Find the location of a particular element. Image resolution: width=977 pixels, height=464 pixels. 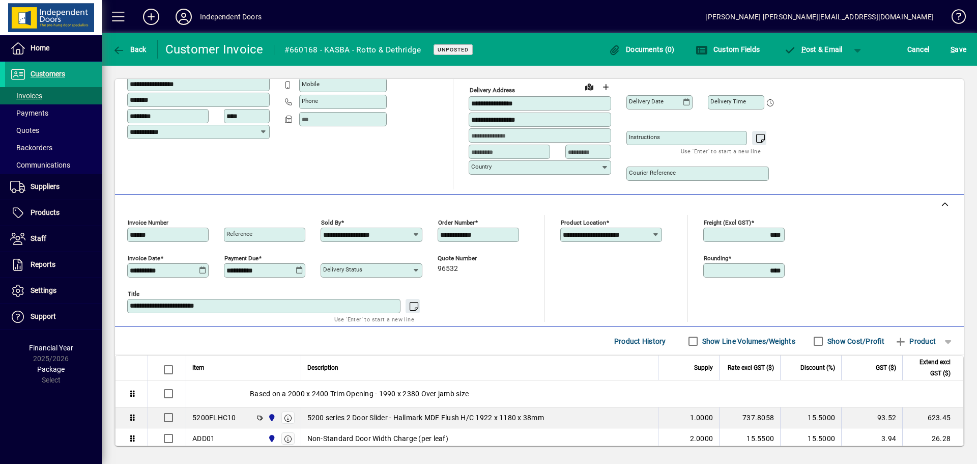

span: Backorders is located at coordinates (31, 148).